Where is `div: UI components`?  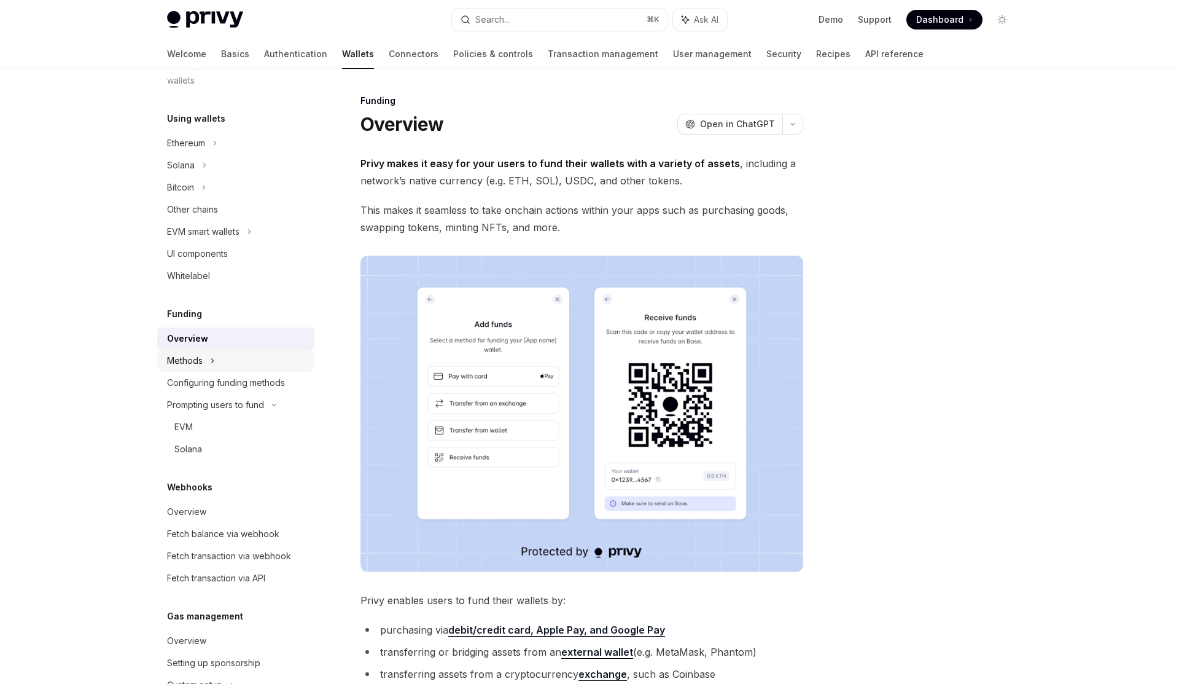 div: UI components is located at coordinates (197, 254).